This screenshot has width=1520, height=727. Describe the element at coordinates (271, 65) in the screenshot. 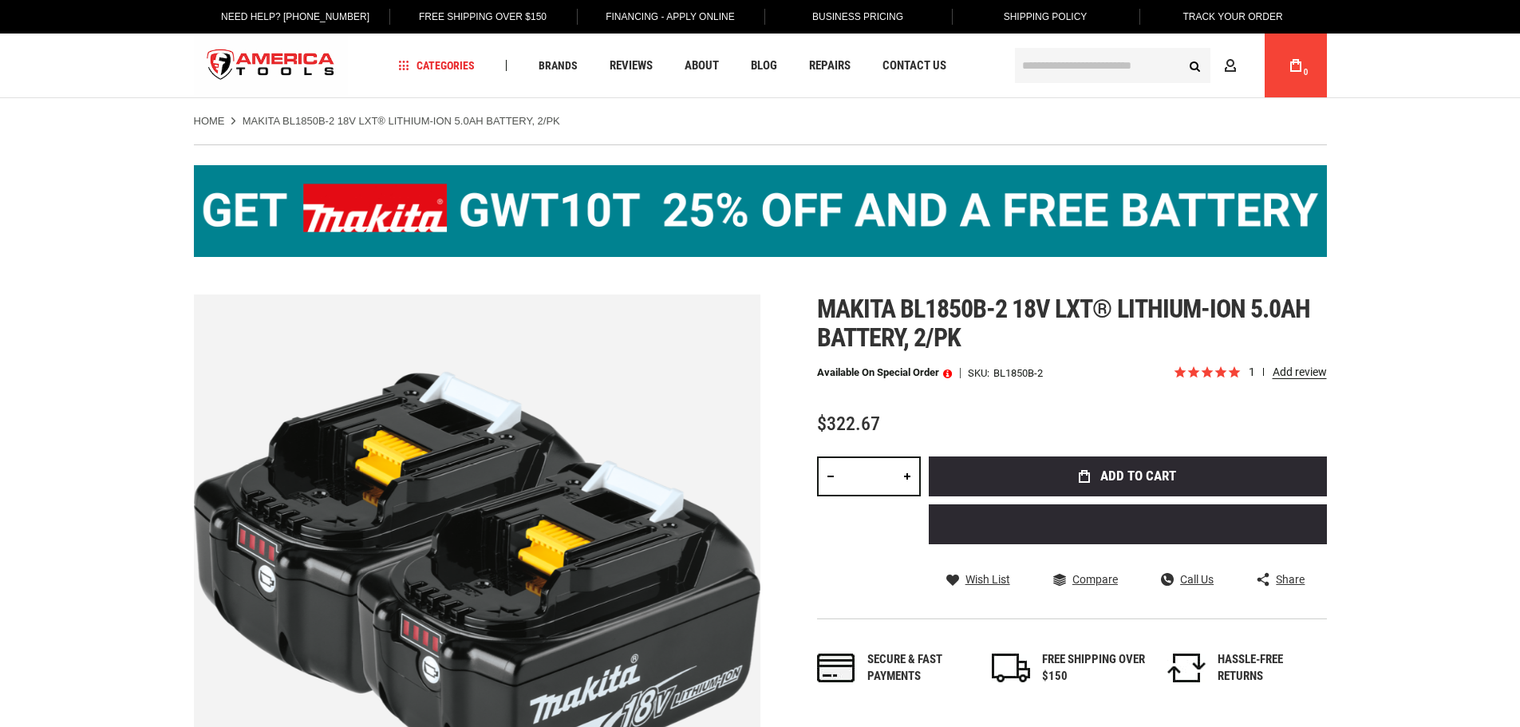

I see `a: store logo` at that location.